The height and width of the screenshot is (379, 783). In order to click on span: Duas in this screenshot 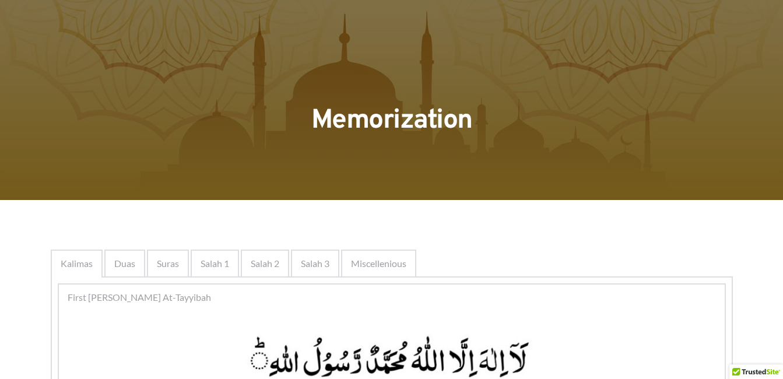, I will do `click(125, 264)`.